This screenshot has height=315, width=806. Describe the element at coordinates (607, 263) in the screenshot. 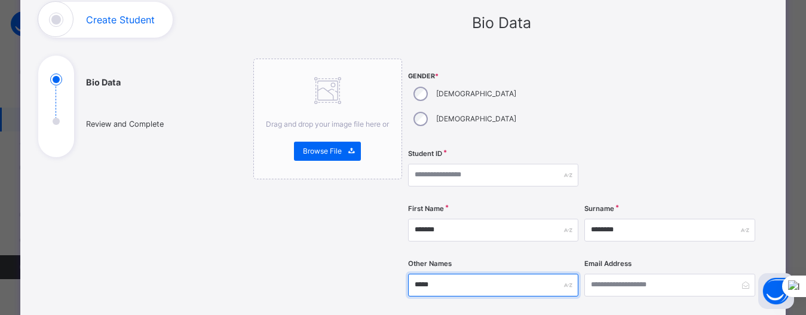

I see `label: Email Address` at that location.